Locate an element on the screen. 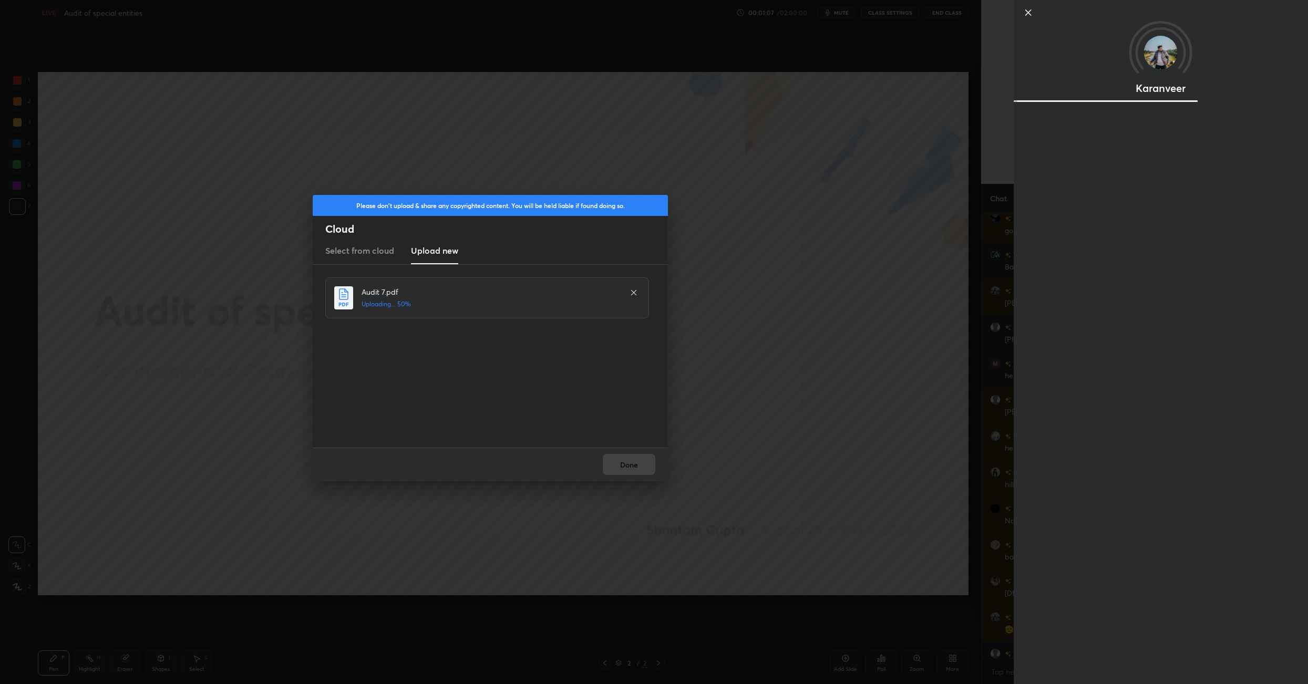  p: Karanveer is located at coordinates (1160, 88).